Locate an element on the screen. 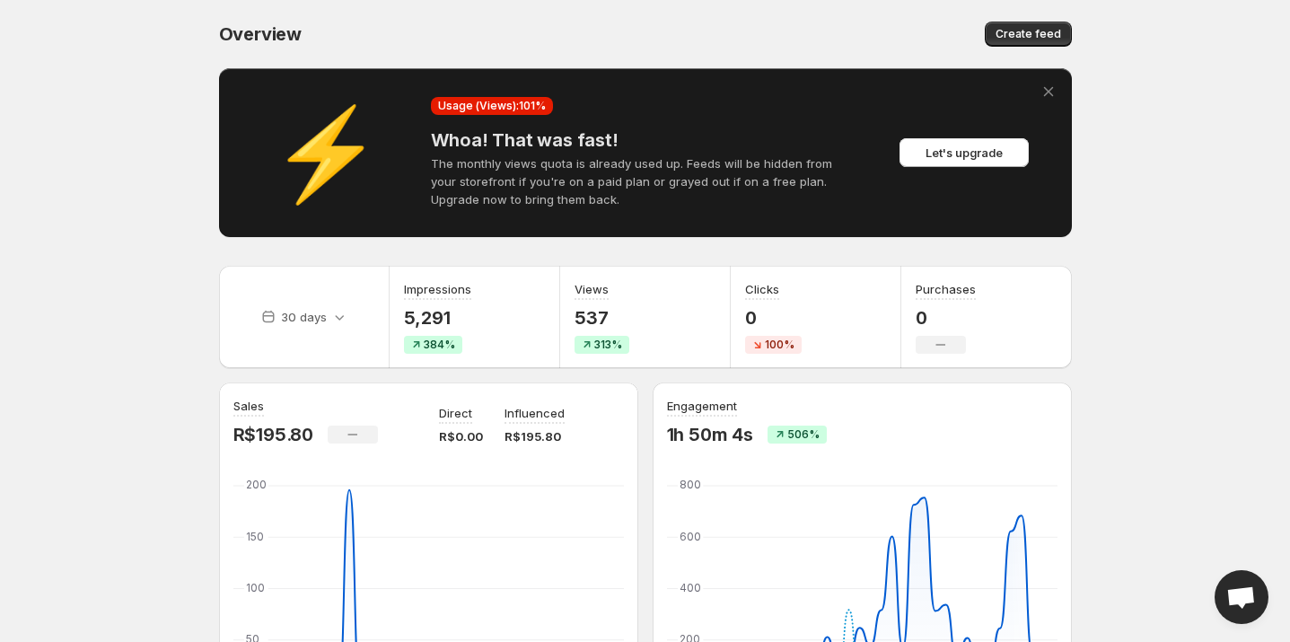  h3: Clicks is located at coordinates (762, 289).